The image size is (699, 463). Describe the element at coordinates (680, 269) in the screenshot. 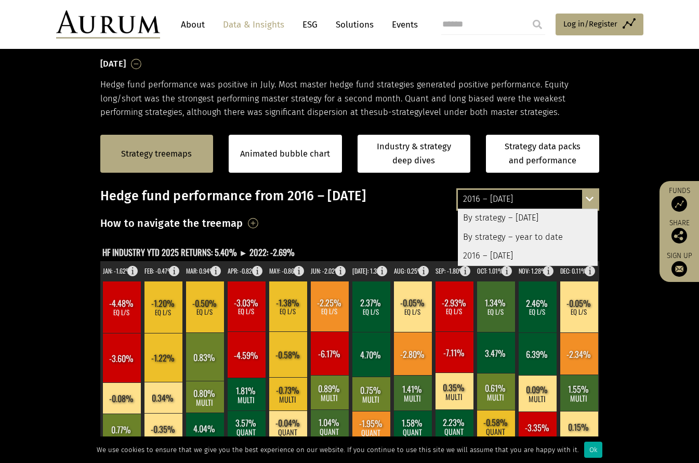

I see `img: Sign up to our newsletter` at that location.